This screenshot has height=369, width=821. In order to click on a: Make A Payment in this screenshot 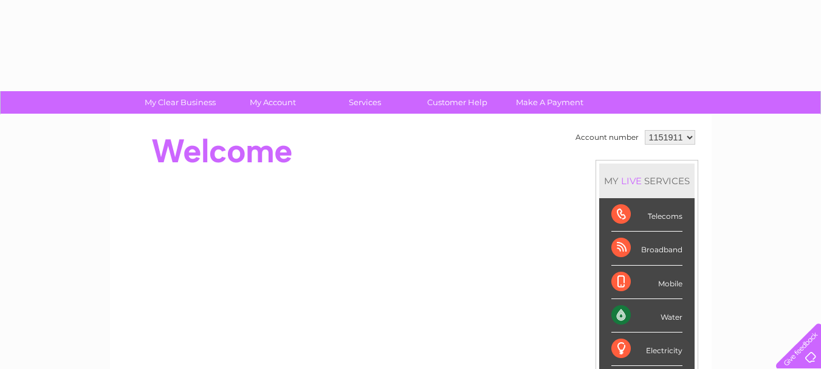, I will do `click(549, 102)`.